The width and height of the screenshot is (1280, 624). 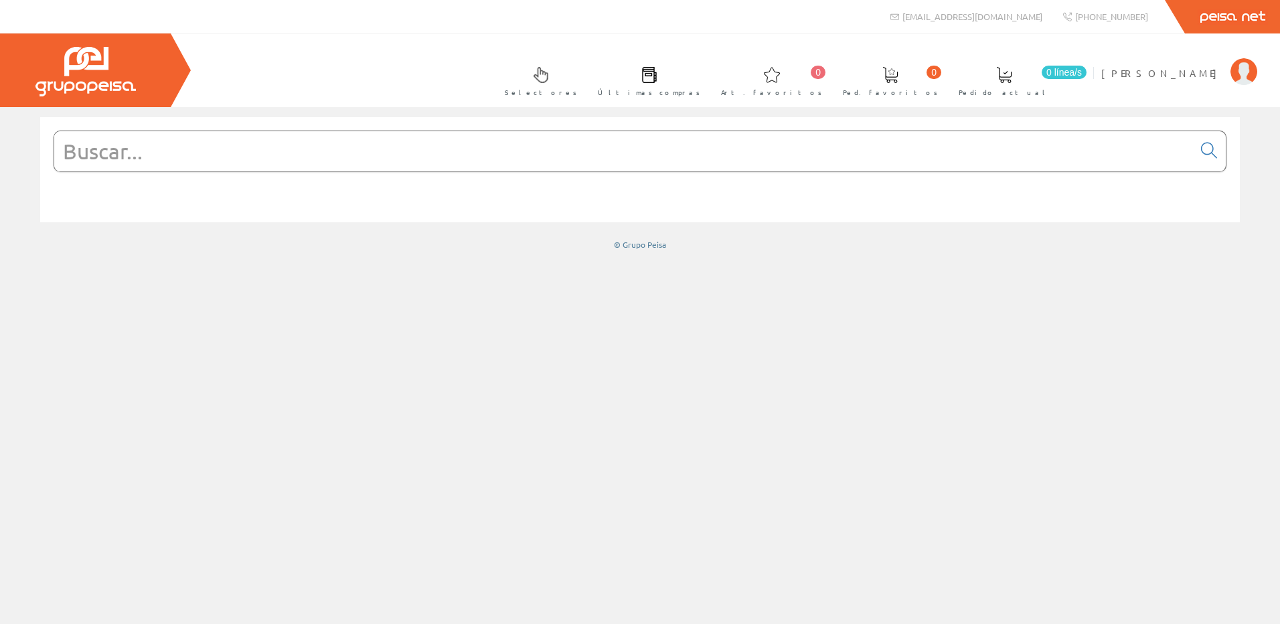 What do you see at coordinates (640, 244) in the screenshot?
I see `div: © Grupo Peisa` at bounding box center [640, 244].